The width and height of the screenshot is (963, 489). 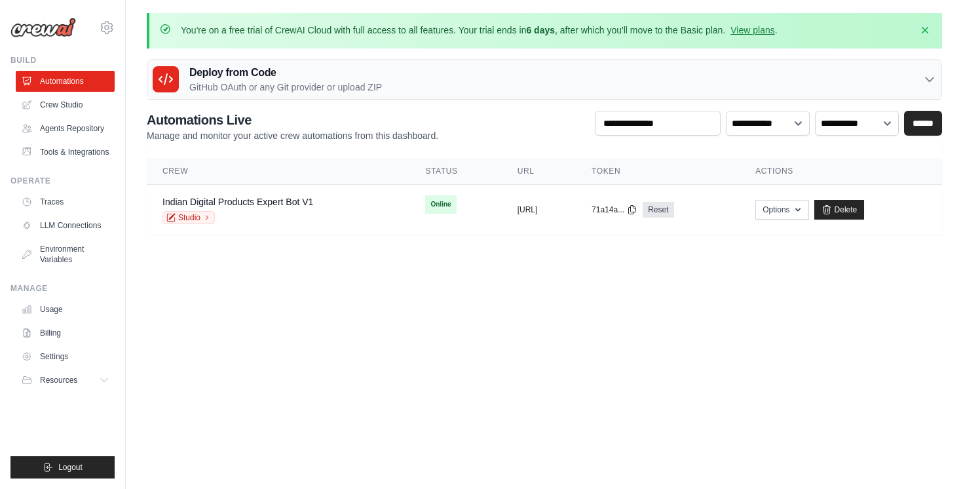 I want to click on p: You're on a free trial of CrewAI Cloud with full access to all features. Your trial ends in , aft..., so click(x=479, y=30).